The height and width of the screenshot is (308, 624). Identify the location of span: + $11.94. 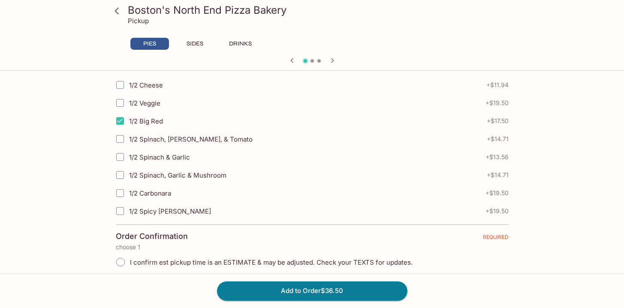
(497, 85).